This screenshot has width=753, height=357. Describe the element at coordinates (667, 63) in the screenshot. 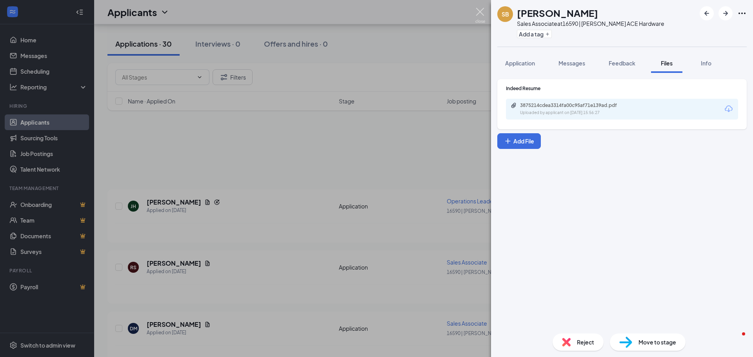

I see `span: Files` at that location.